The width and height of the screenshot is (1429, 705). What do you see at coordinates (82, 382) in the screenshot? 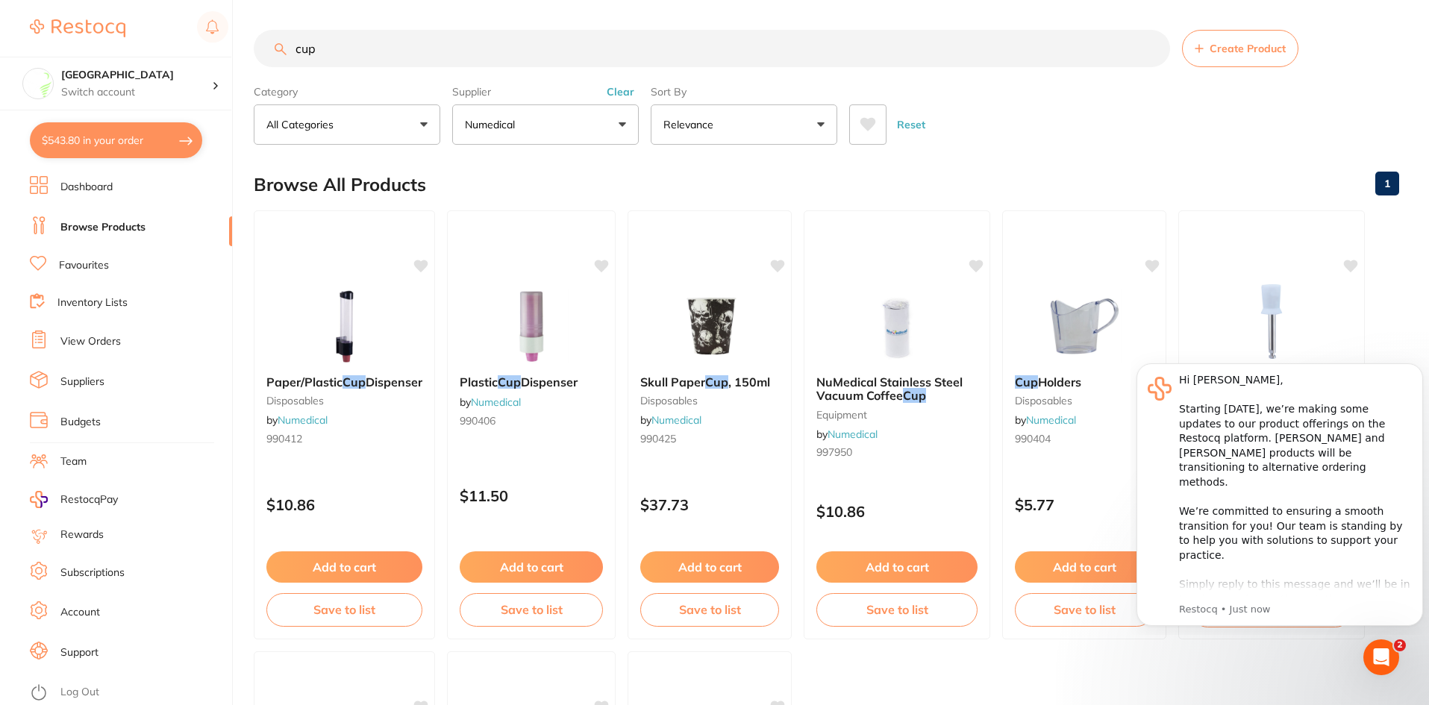
I see `a: Suppliers` at bounding box center [82, 382].